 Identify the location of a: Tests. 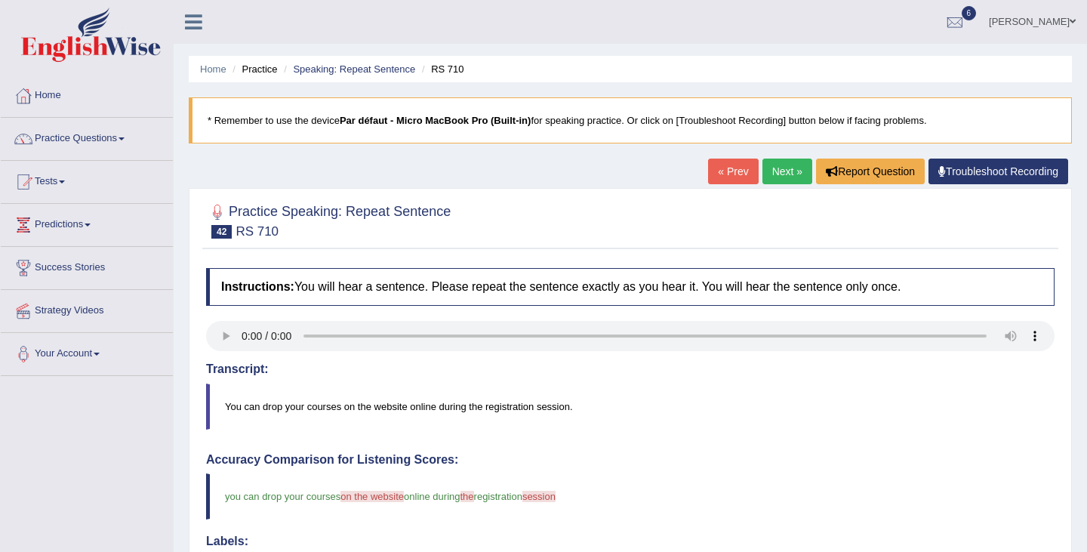
(87, 180).